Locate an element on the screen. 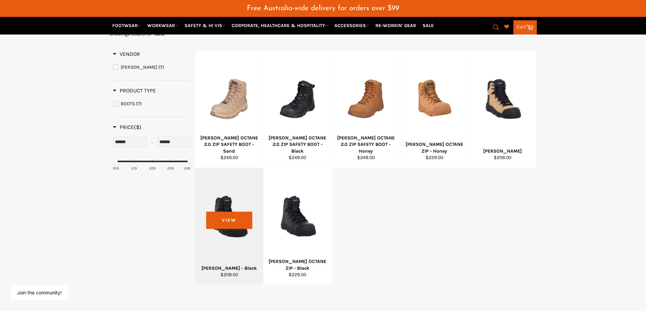 This screenshot has height=311, width=646. span: Product Type is located at coordinates (134, 90).